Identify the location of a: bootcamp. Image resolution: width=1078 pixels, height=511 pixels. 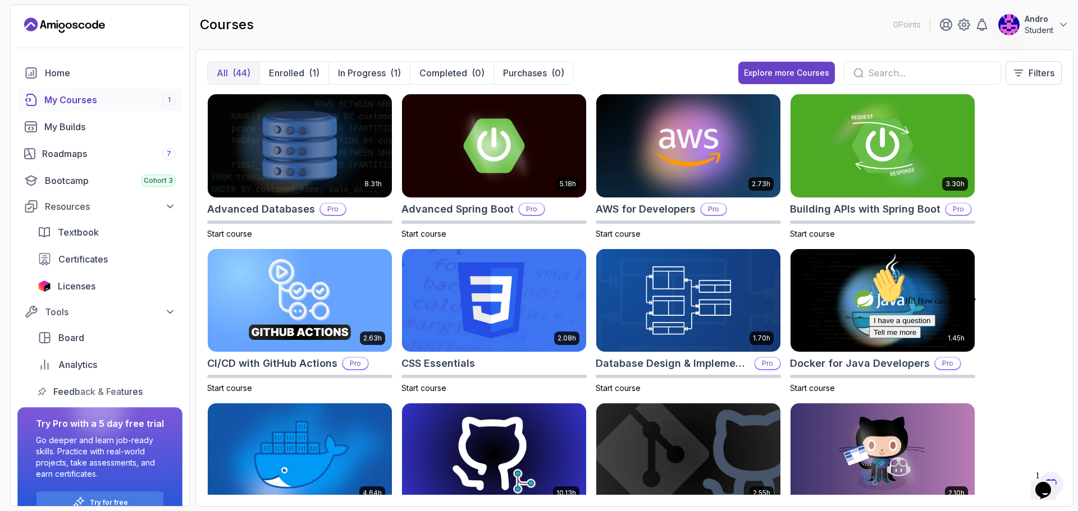
(100, 181).